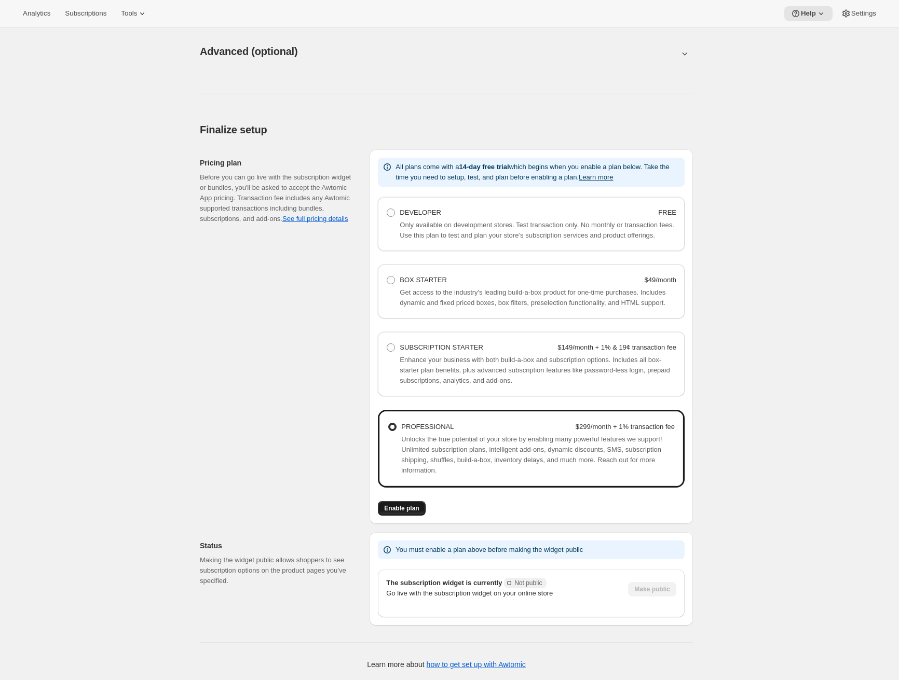 Image resolution: width=899 pixels, height=680 pixels. Describe the element at coordinates (808, 13) in the screenshot. I see `span: Help` at that location.